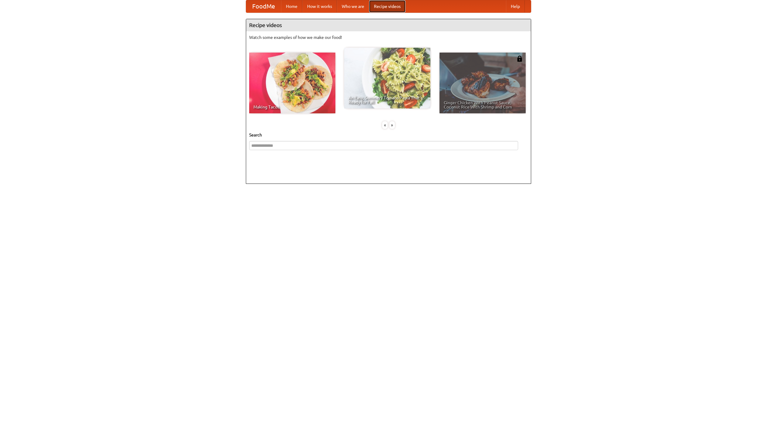 The image size is (777, 430). I want to click on img: 483408.png, so click(520, 59).